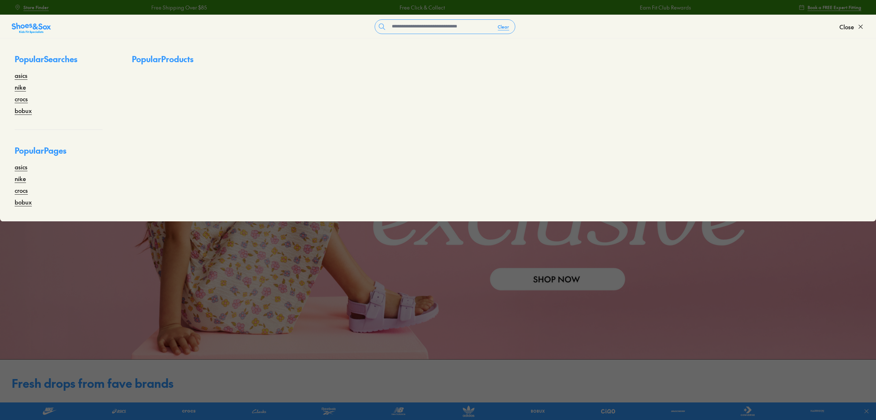 The height and width of the screenshot is (420, 876). Describe the element at coordinates (503, 27) in the screenshot. I see `button: Clear` at that location.